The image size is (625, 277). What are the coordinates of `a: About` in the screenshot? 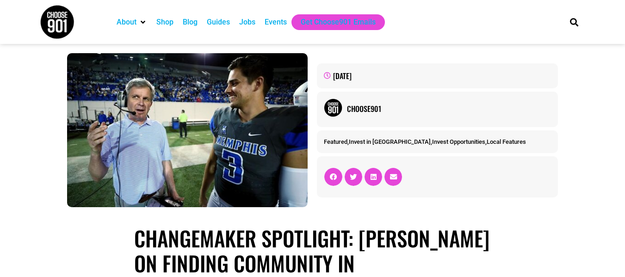 It's located at (126, 22).